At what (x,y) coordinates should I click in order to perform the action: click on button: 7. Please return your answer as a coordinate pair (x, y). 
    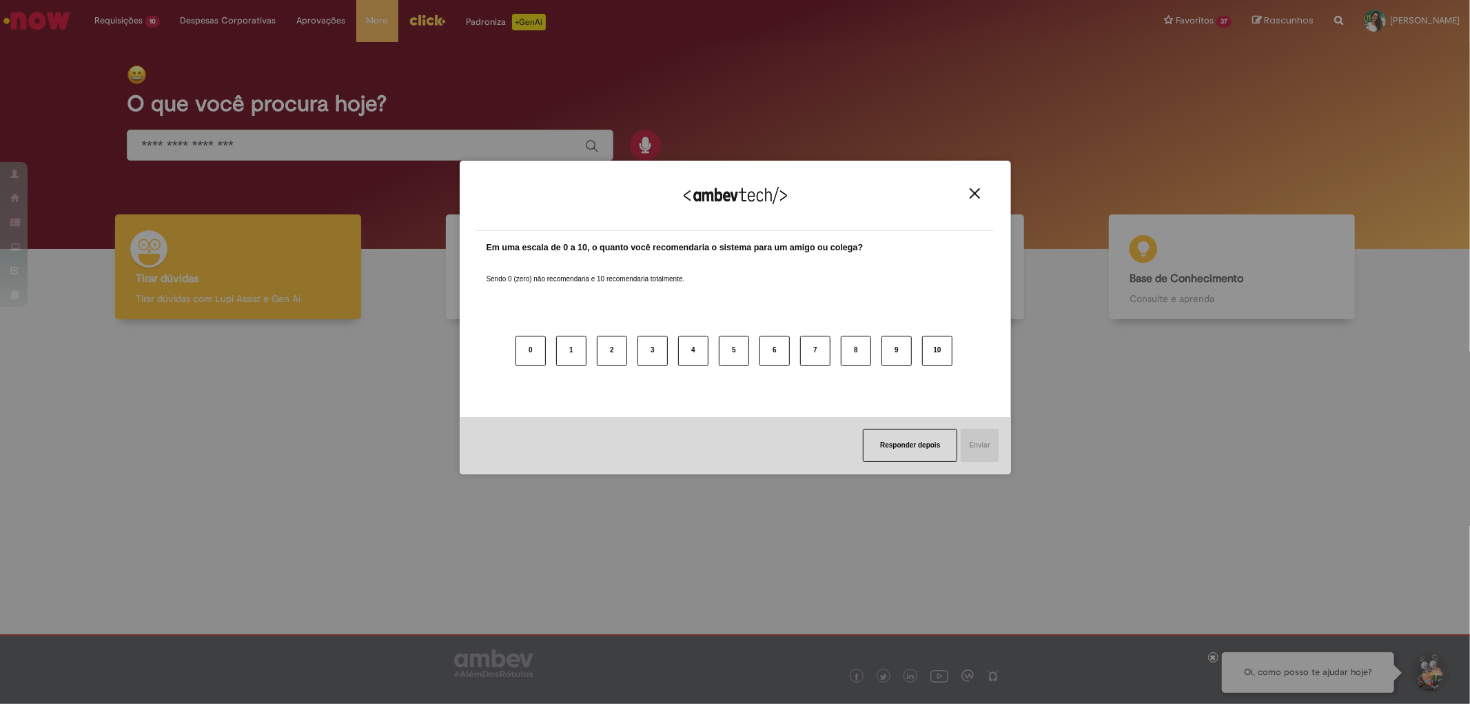
    Looking at the image, I should click on (816, 351).